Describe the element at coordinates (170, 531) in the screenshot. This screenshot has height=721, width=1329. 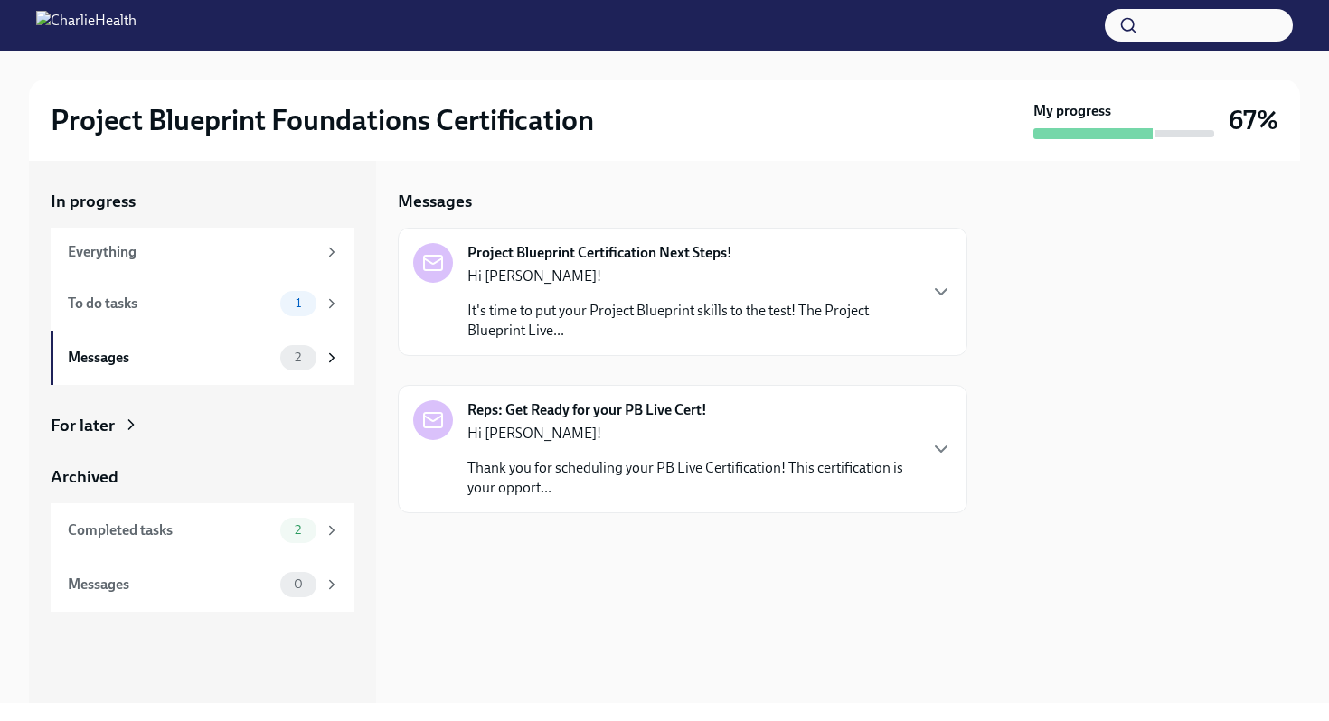
I see `div: Completed tasks` at that location.